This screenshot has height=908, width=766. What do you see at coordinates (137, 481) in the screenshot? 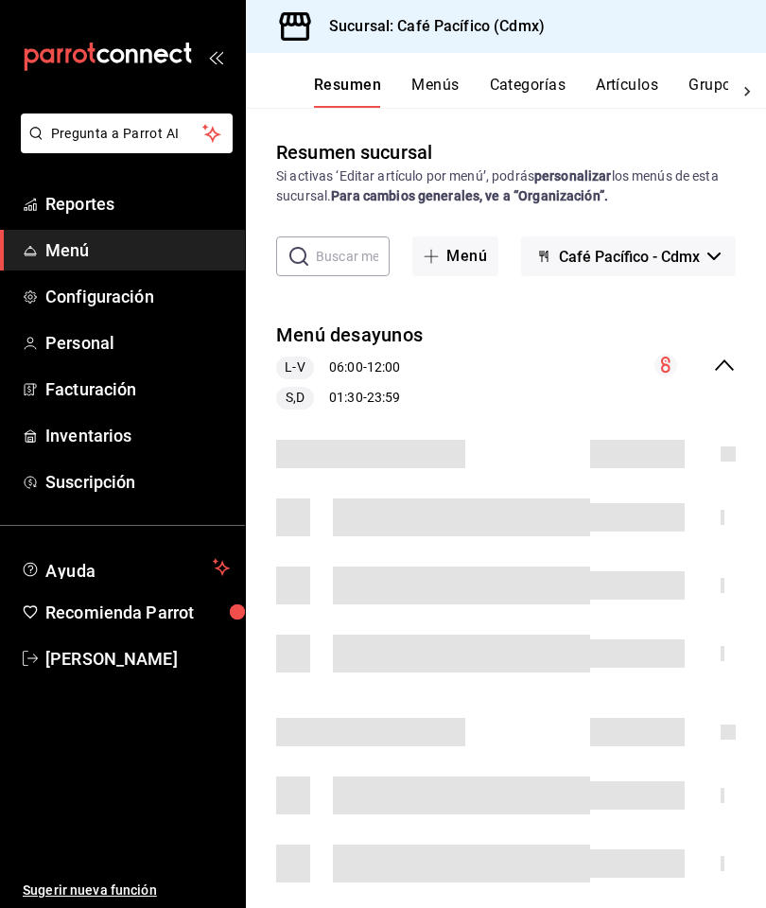
I see `span: Suscripción` at bounding box center [137, 481].